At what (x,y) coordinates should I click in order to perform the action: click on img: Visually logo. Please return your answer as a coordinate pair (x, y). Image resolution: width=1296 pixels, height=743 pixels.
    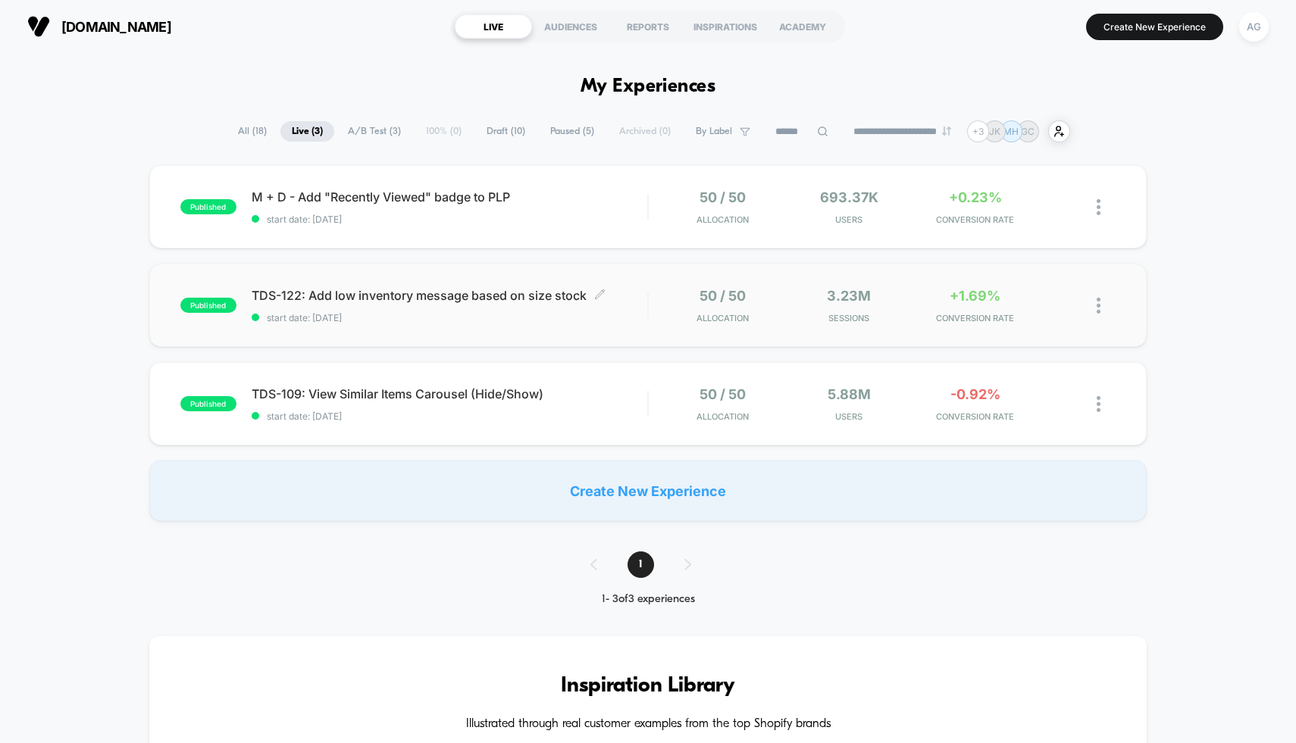
    Looking at the image, I should click on (39, 27).